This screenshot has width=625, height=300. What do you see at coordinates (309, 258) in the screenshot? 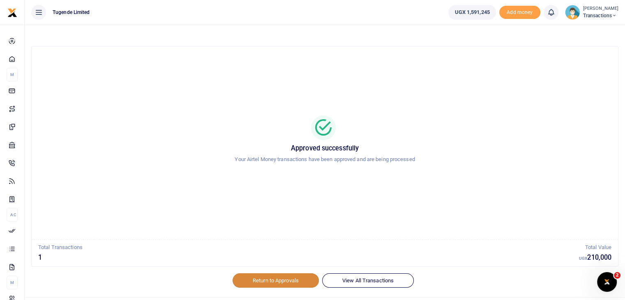
I see `h5: 1` at bounding box center [309, 258].